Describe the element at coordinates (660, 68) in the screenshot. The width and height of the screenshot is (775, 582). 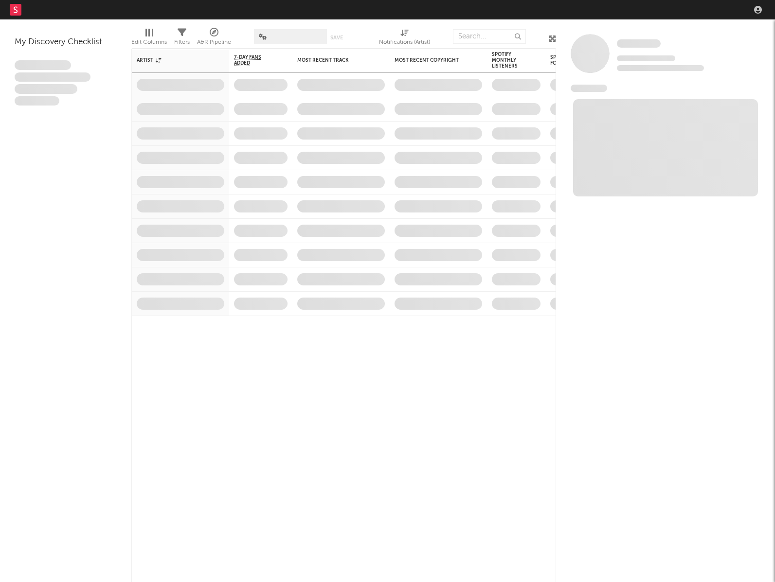
I see `span: 0 fans last week` at that location.